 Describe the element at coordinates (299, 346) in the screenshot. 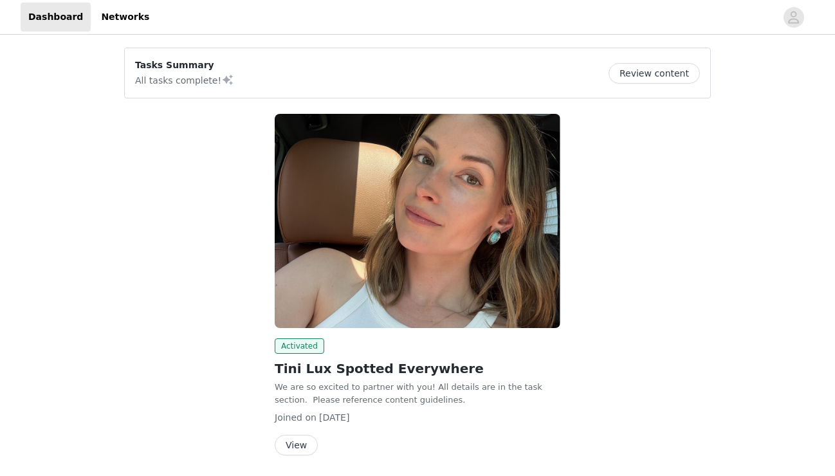

I see `span: Activated` at that location.